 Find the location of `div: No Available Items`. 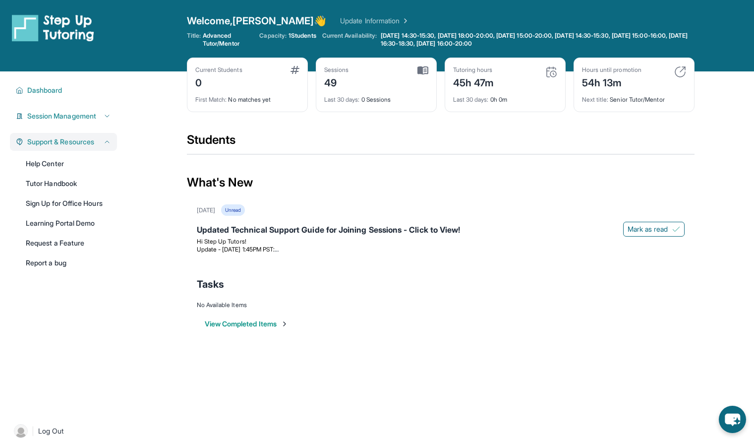

div: No Available Items is located at coordinates (441, 305).